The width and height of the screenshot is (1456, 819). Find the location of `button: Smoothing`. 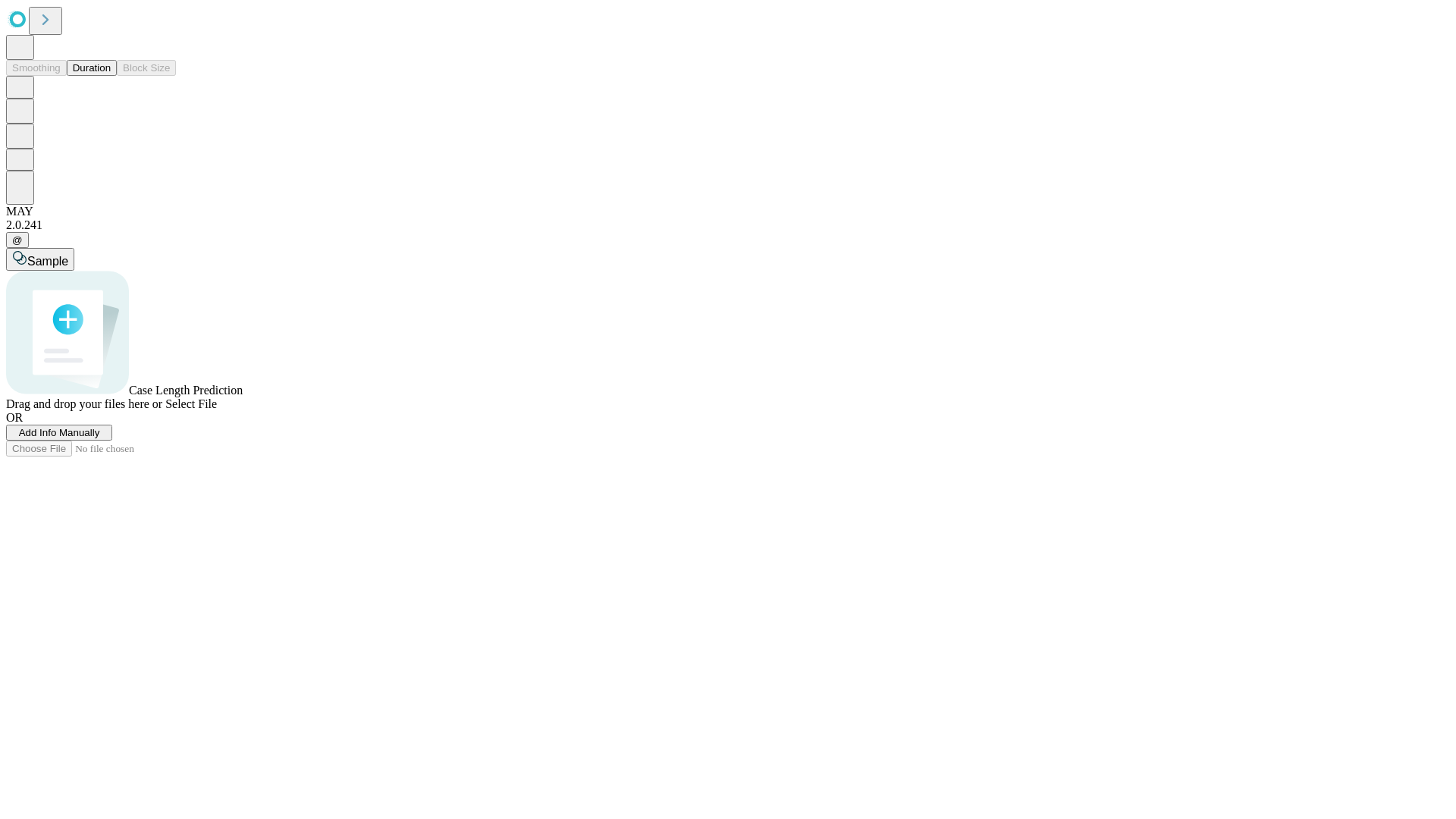

button: Smoothing is located at coordinates (36, 67).